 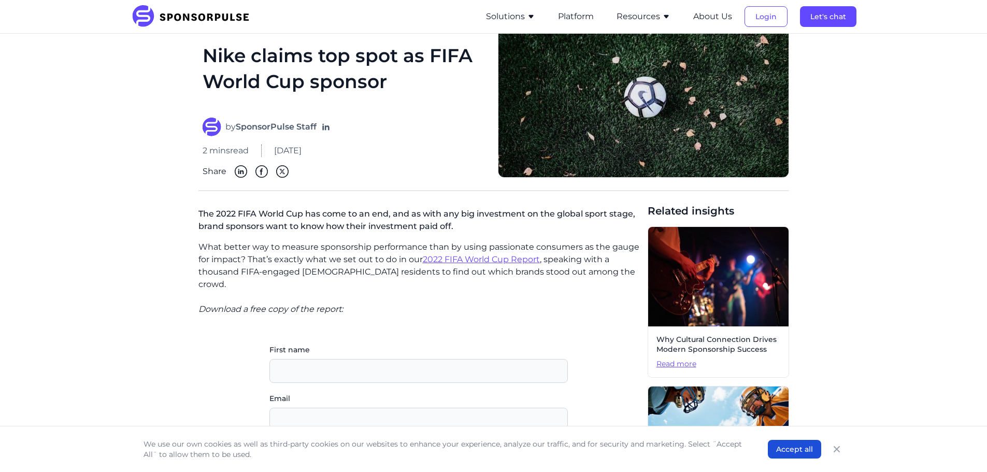 What do you see at coordinates (718, 364) in the screenshot?
I see `span: Read more` at bounding box center [718, 364].